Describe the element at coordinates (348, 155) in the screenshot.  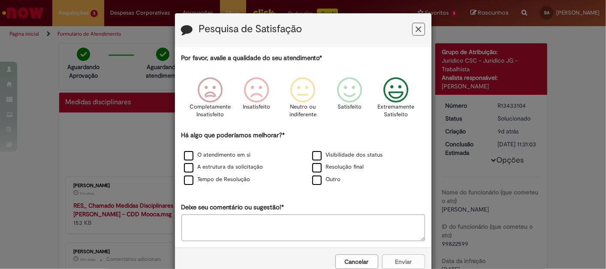
I see `label: Visibilidade dos status` at that location.